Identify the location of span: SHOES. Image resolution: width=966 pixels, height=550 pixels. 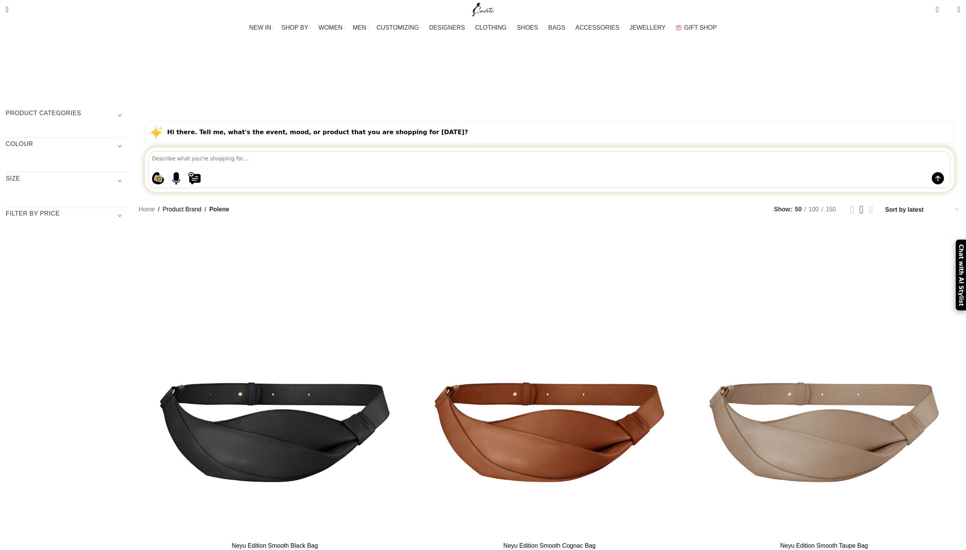
(527, 27).